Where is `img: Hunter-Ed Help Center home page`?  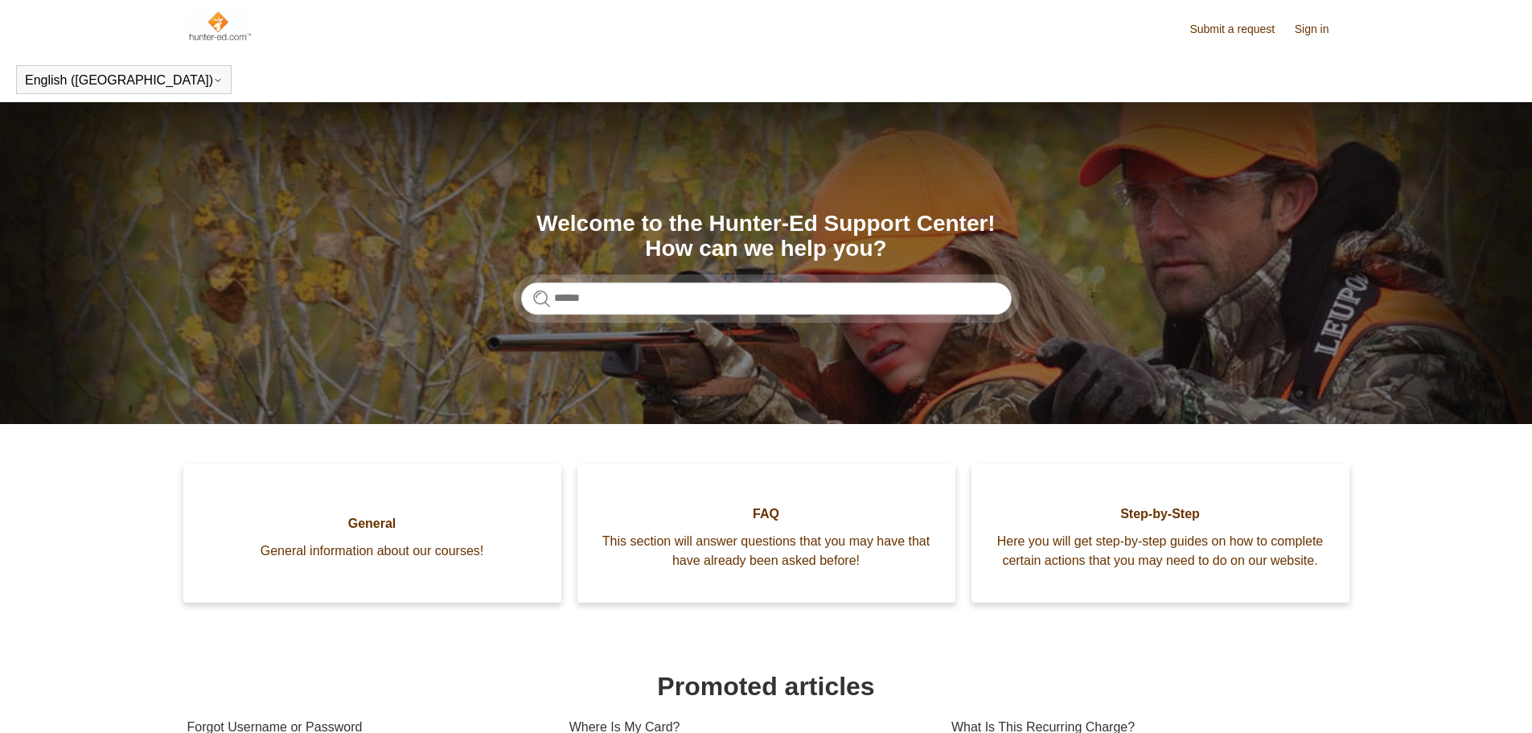
img: Hunter-Ed Help Center home page is located at coordinates (220, 26).